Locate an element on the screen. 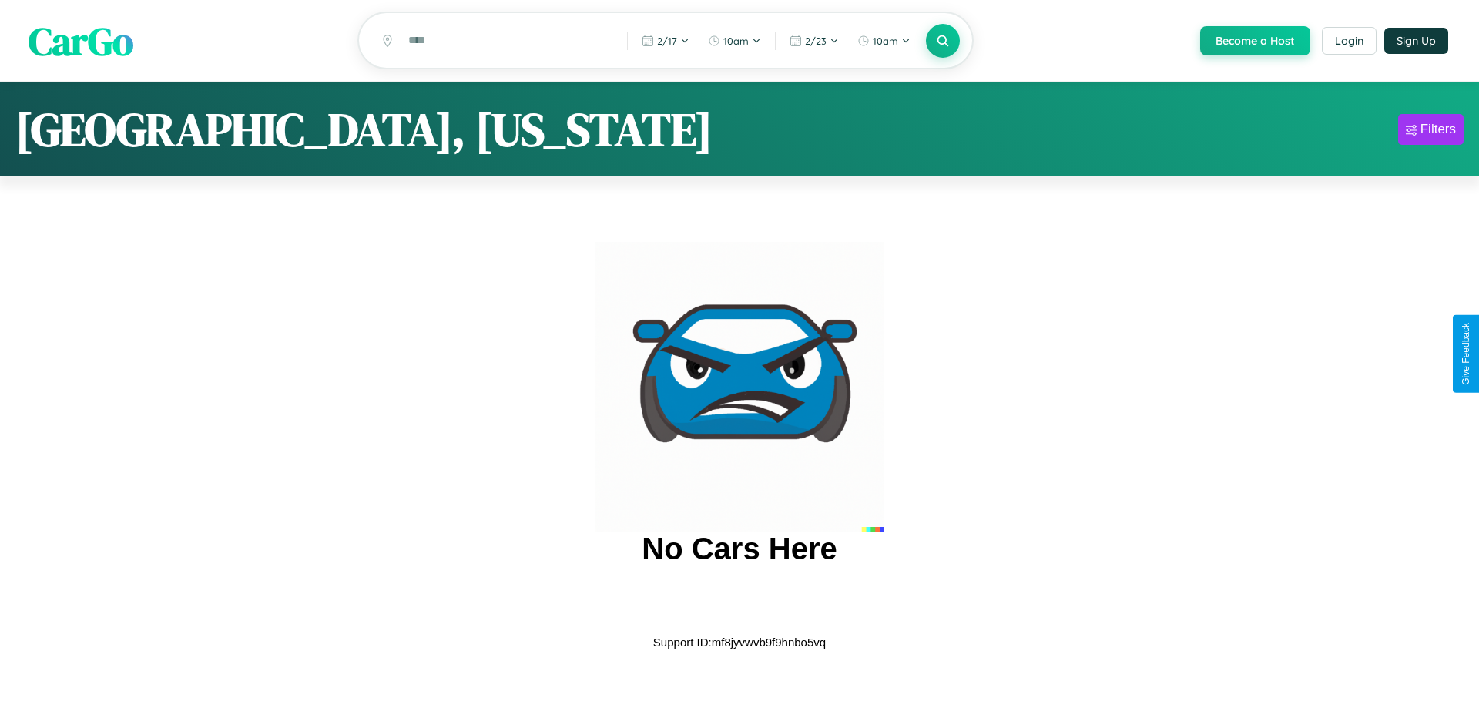 This screenshot has height=708, width=1479. button: Sign Up is located at coordinates (1416, 41).